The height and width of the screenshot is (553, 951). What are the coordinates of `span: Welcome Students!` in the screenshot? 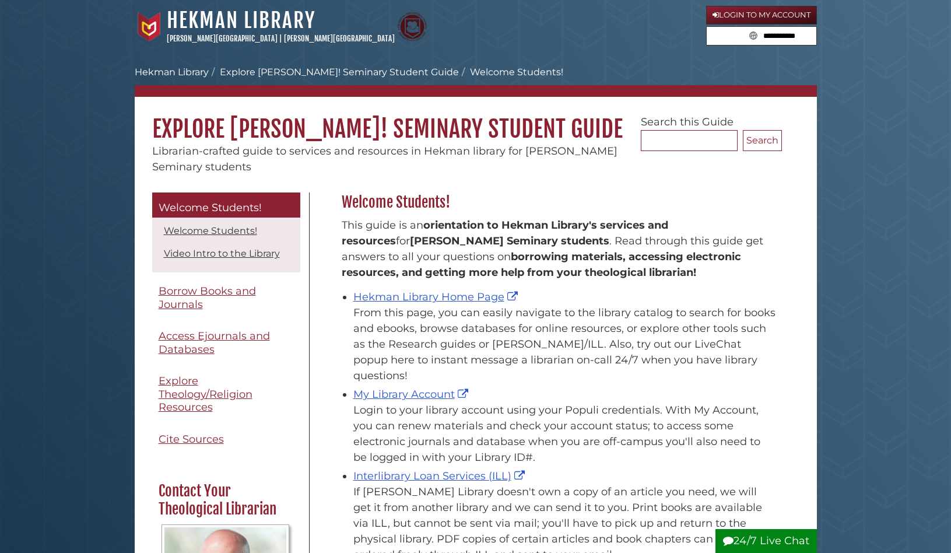 It's located at (210, 208).